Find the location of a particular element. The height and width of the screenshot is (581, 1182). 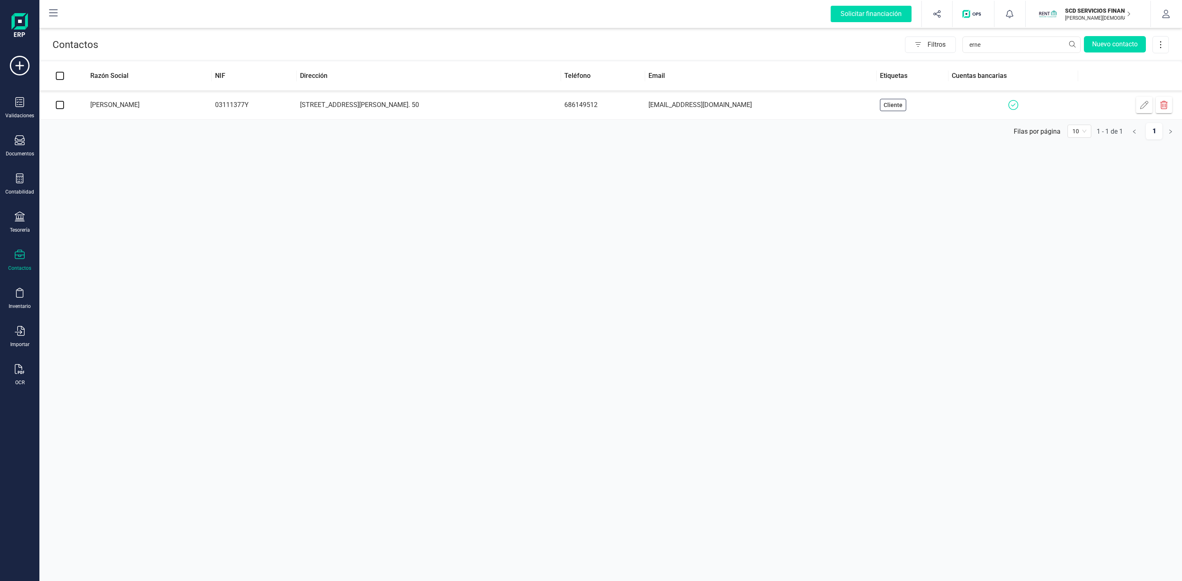

button: Solicitar financiación is located at coordinates (871, 14).